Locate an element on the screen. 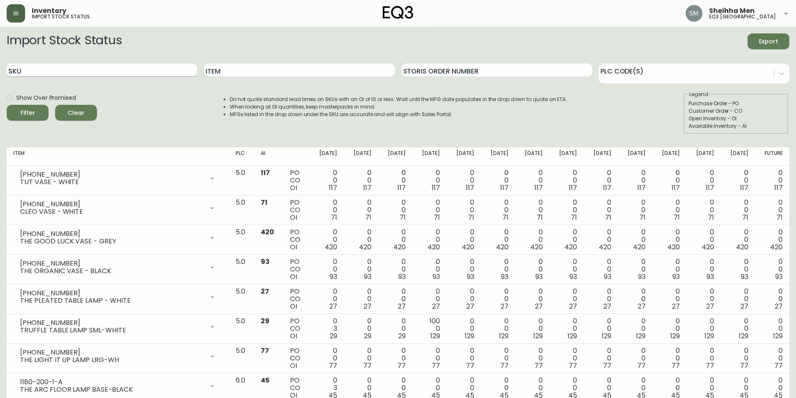  div: 1180-200-1-ATHE ARC FLOOR LAMP BASE-BLACK is located at coordinates (118, 386).